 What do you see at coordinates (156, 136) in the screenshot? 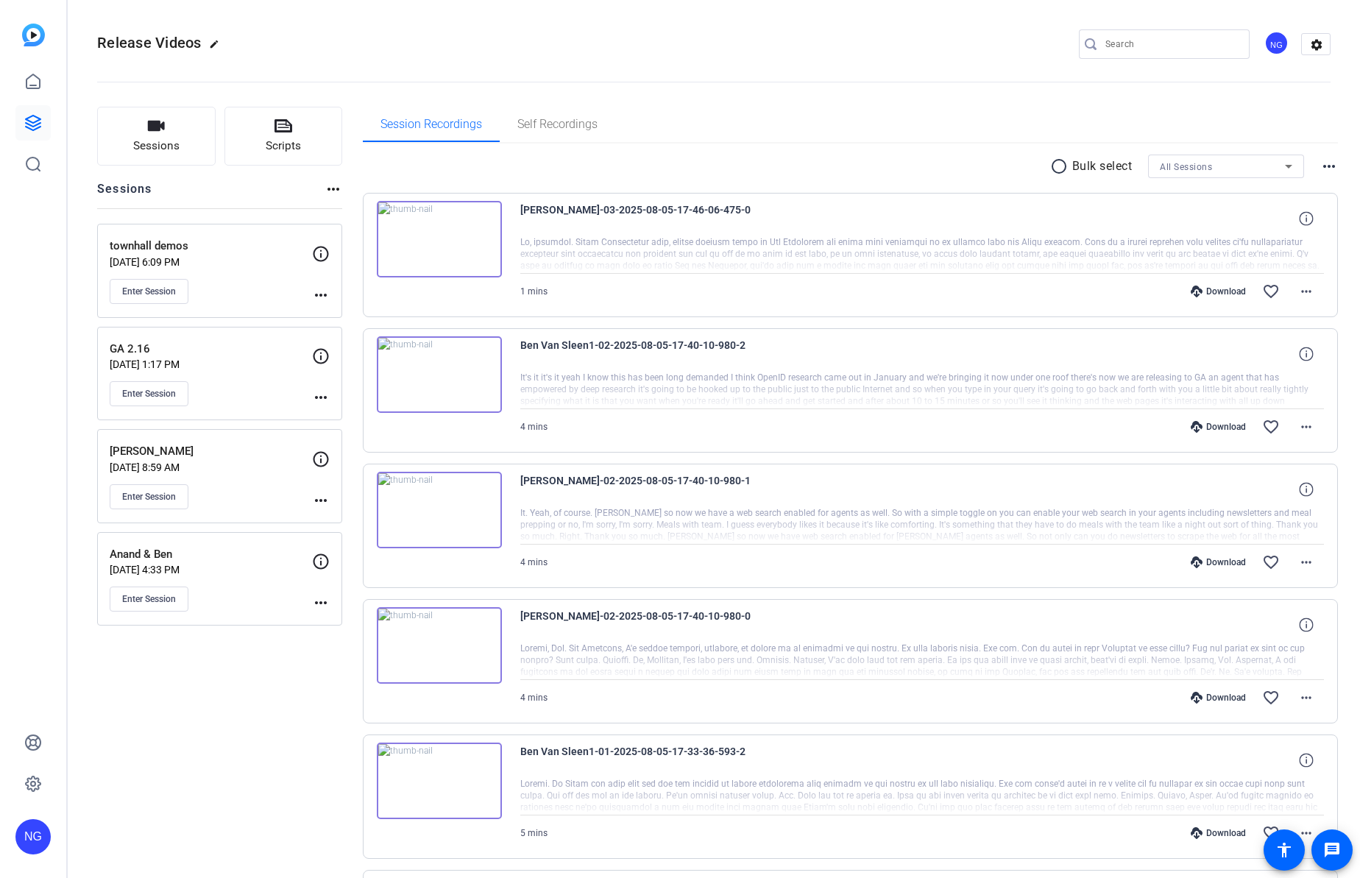
I see `button: Sessions` at bounding box center [156, 136].